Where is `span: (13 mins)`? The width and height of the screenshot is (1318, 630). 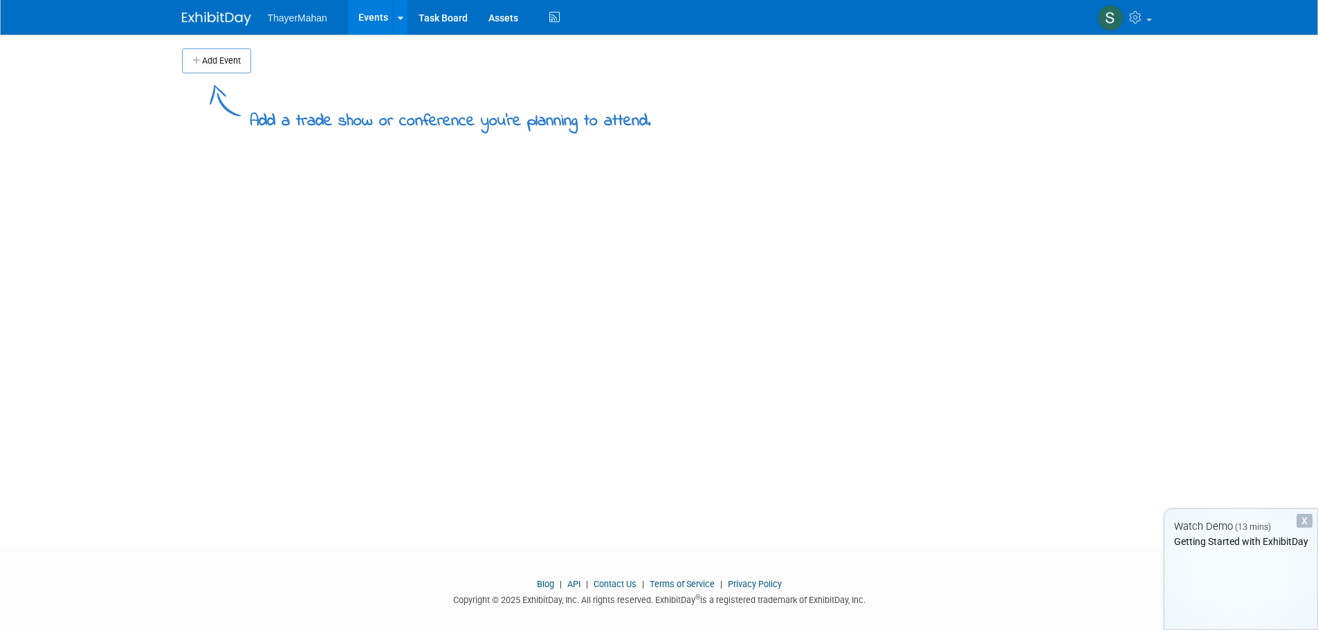
span: (13 mins) is located at coordinates (1253, 527).